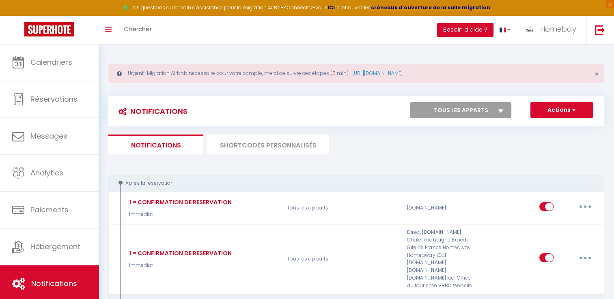  What do you see at coordinates (430, 7) in the screenshot?
I see `a: créneaux d'ouverture de la salle migration` at bounding box center [430, 7].